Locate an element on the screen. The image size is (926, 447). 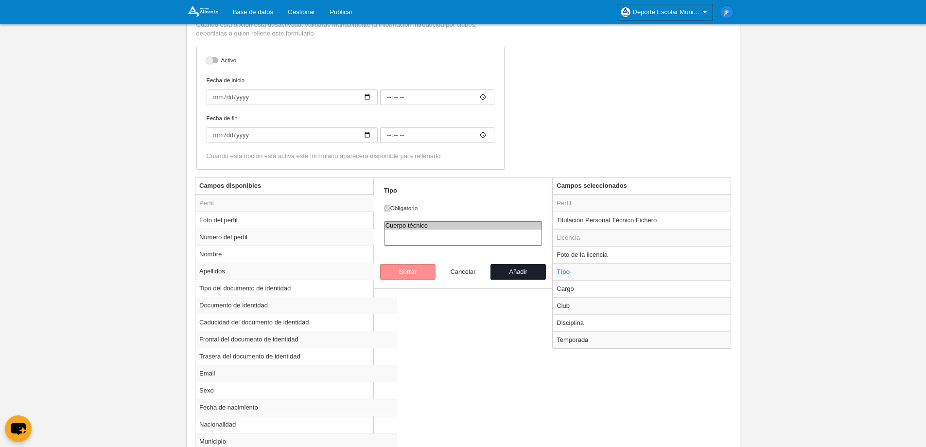
td: Club is located at coordinates (642, 305).